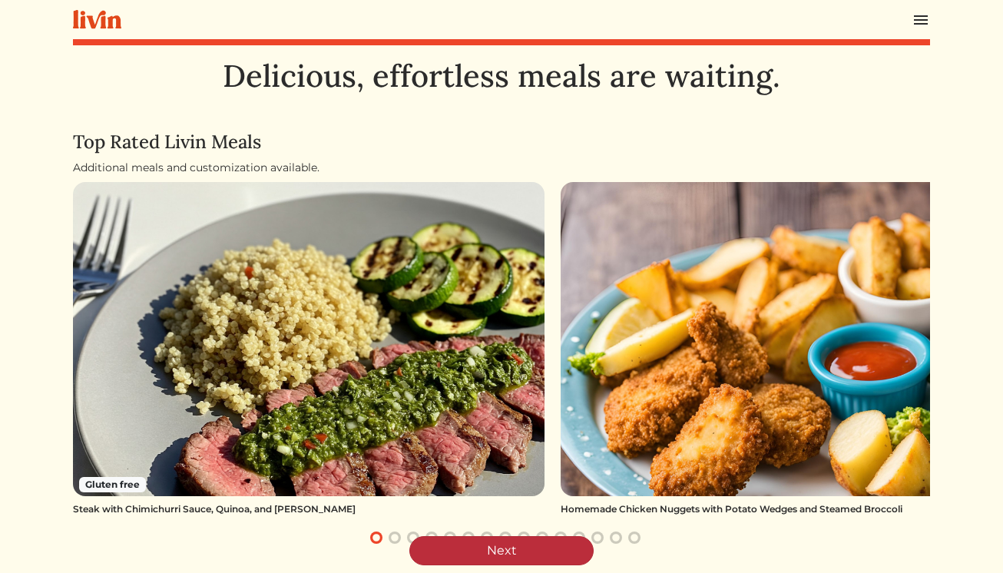 The width and height of the screenshot is (1003, 573). Describe the element at coordinates (112, 485) in the screenshot. I see `span: Gluten free` at that location.